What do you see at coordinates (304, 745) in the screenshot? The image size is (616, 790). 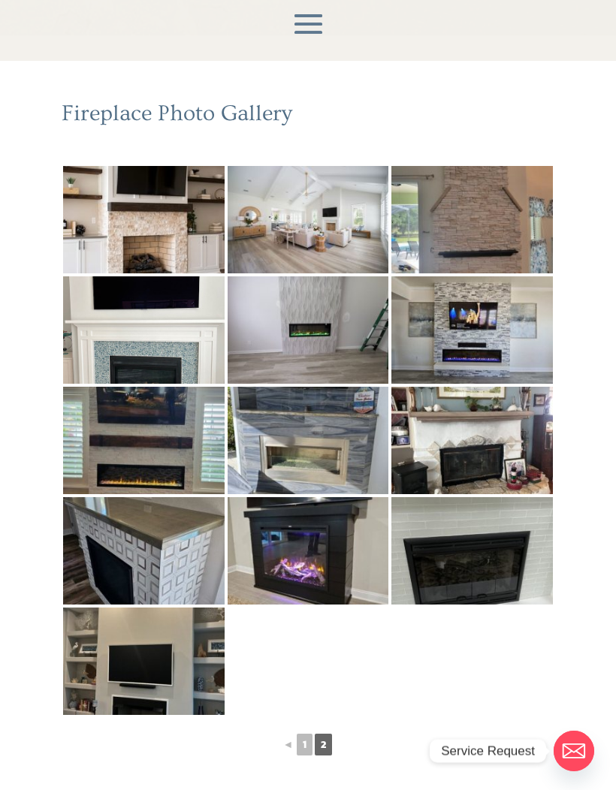 I see `a: 1` at bounding box center [304, 745].